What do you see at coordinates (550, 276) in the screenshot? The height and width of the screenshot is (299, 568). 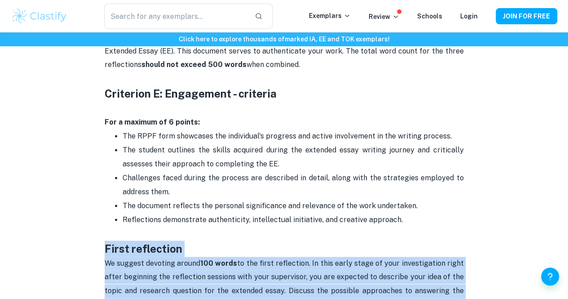 I see `button: Help and Feedback` at bounding box center [550, 276].